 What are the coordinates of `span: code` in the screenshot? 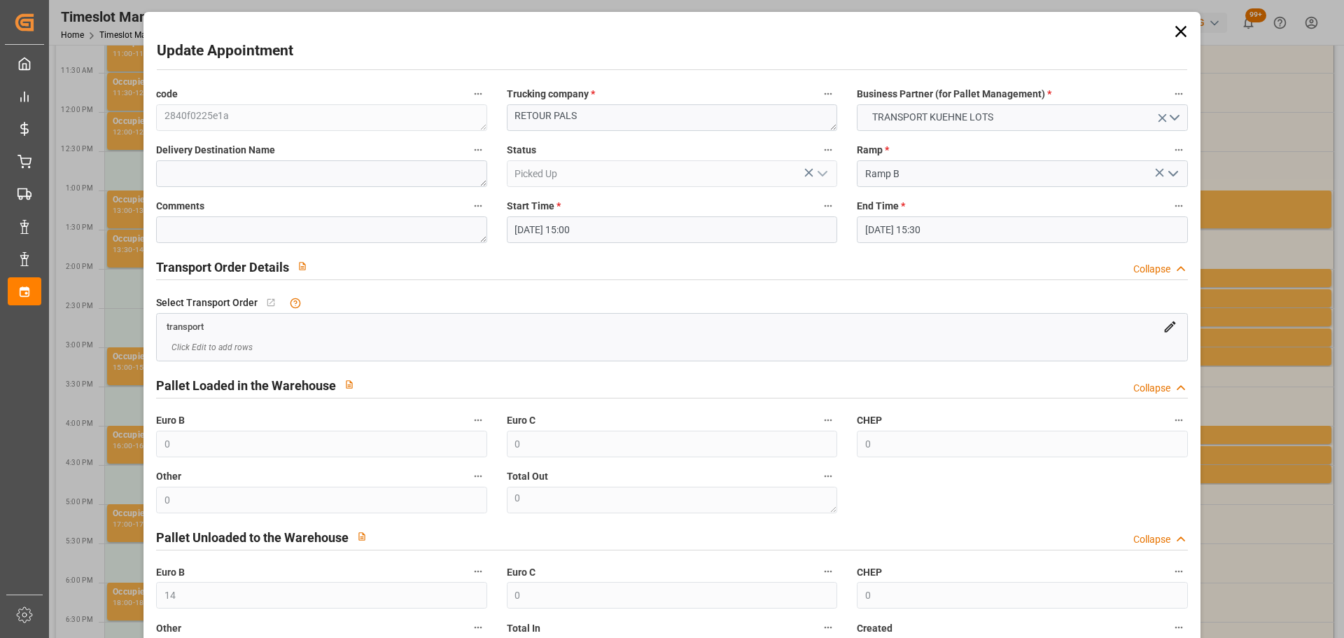 It's located at (167, 94).